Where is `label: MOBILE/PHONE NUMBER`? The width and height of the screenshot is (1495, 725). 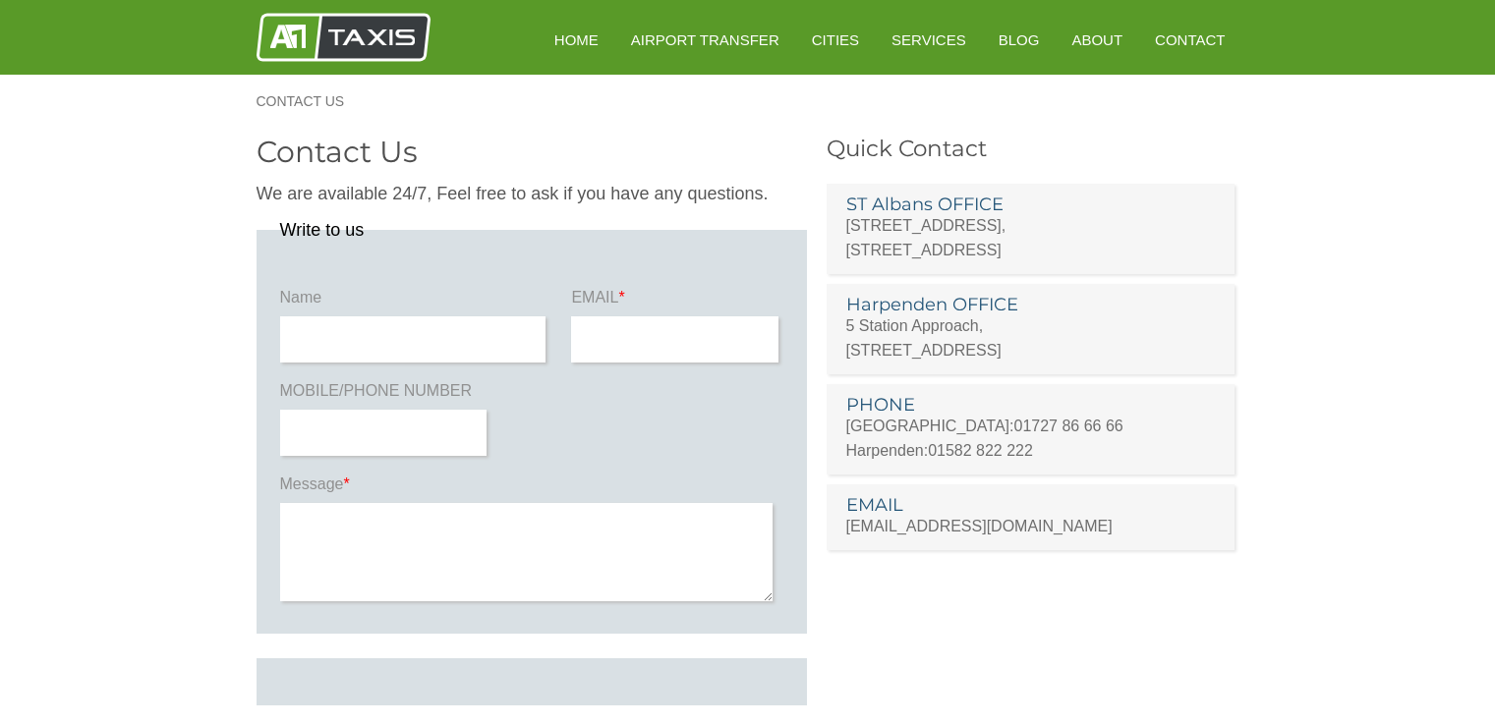
label: MOBILE/PHONE NUMBER is located at coordinates (385, 395).